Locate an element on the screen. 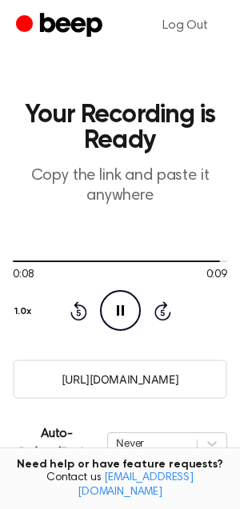  span: 0:08 is located at coordinates (23, 275).